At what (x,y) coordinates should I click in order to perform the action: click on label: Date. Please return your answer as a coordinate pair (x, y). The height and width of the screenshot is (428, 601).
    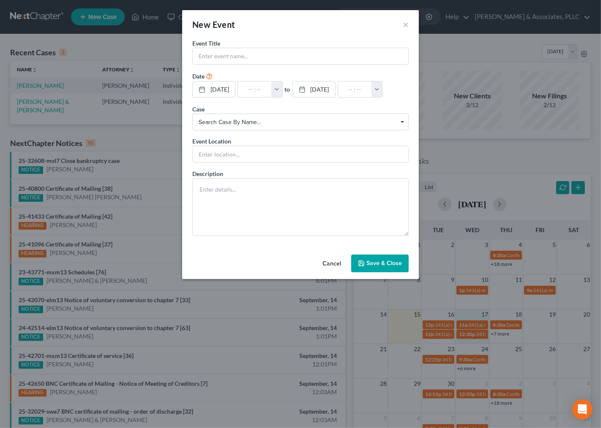
    Looking at the image, I should click on (198, 76).